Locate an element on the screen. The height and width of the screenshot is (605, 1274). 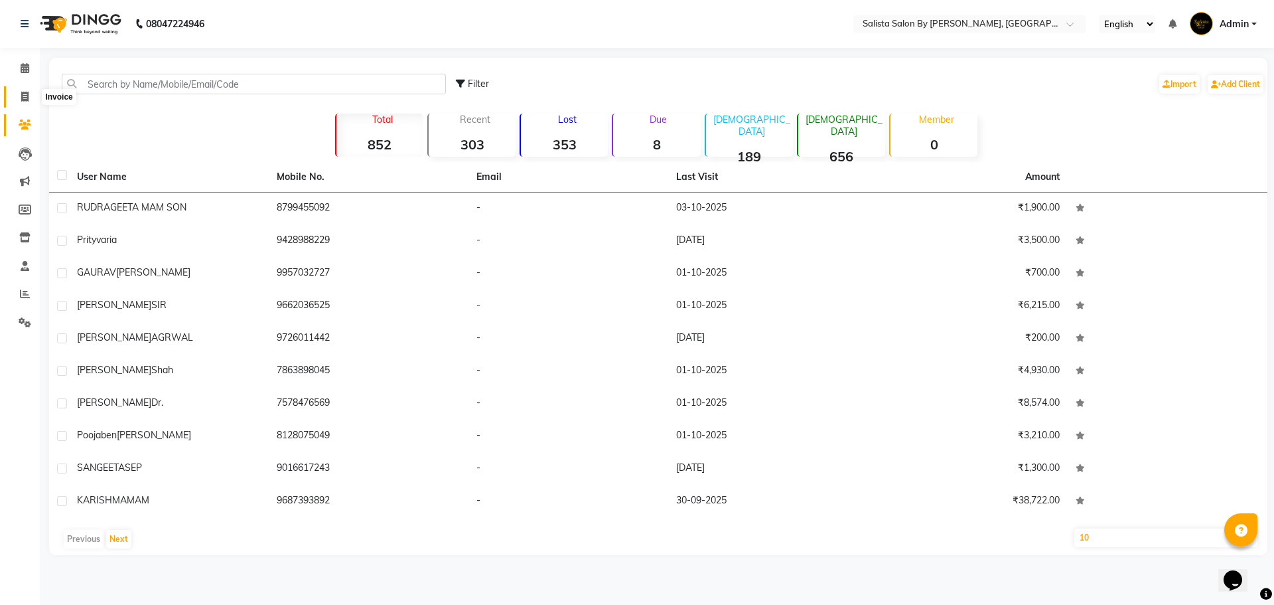
a: Import is located at coordinates (1179, 84).